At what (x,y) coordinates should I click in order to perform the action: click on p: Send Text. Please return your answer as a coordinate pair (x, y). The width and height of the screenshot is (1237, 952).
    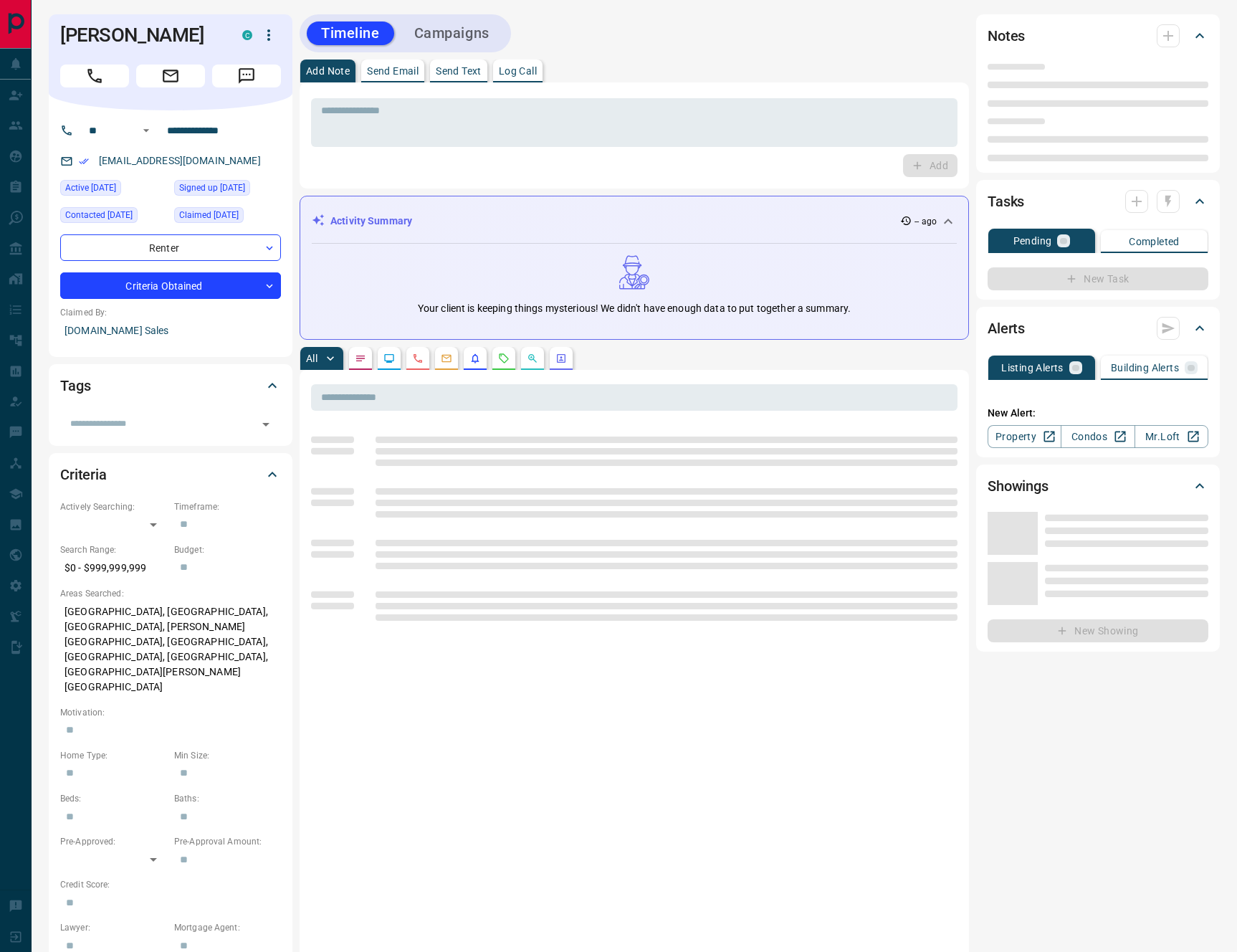
    Looking at the image, I should click on (459, 71).